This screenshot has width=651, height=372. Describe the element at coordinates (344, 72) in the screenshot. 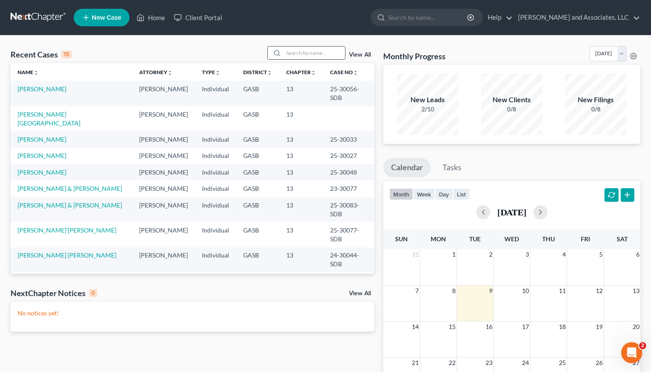

I see `a: Case Nounfold_more` at that location.